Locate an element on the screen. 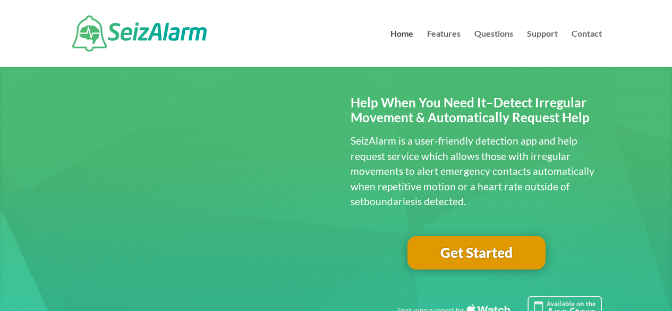 The image size is (672, 311). a: Features is located at coordinates (444, 48).